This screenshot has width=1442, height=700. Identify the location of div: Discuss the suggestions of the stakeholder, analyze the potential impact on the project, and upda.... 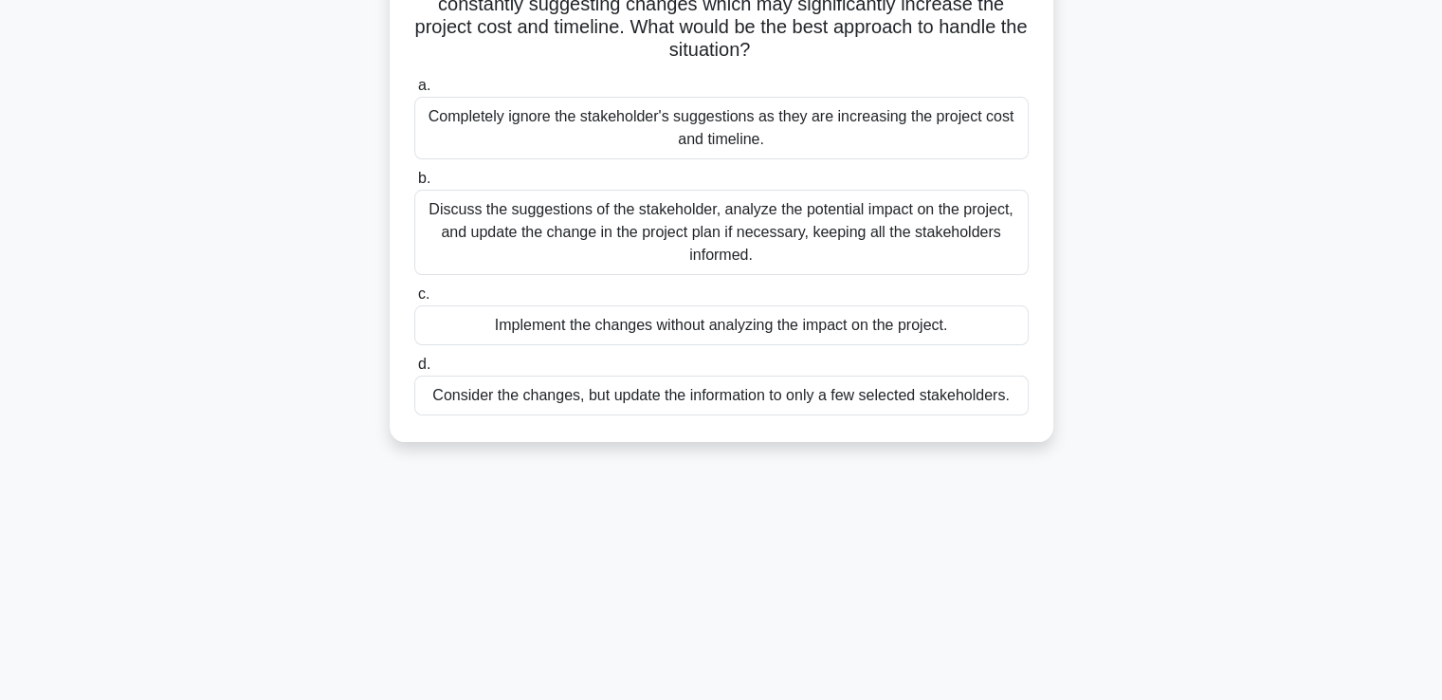
(722, 232).